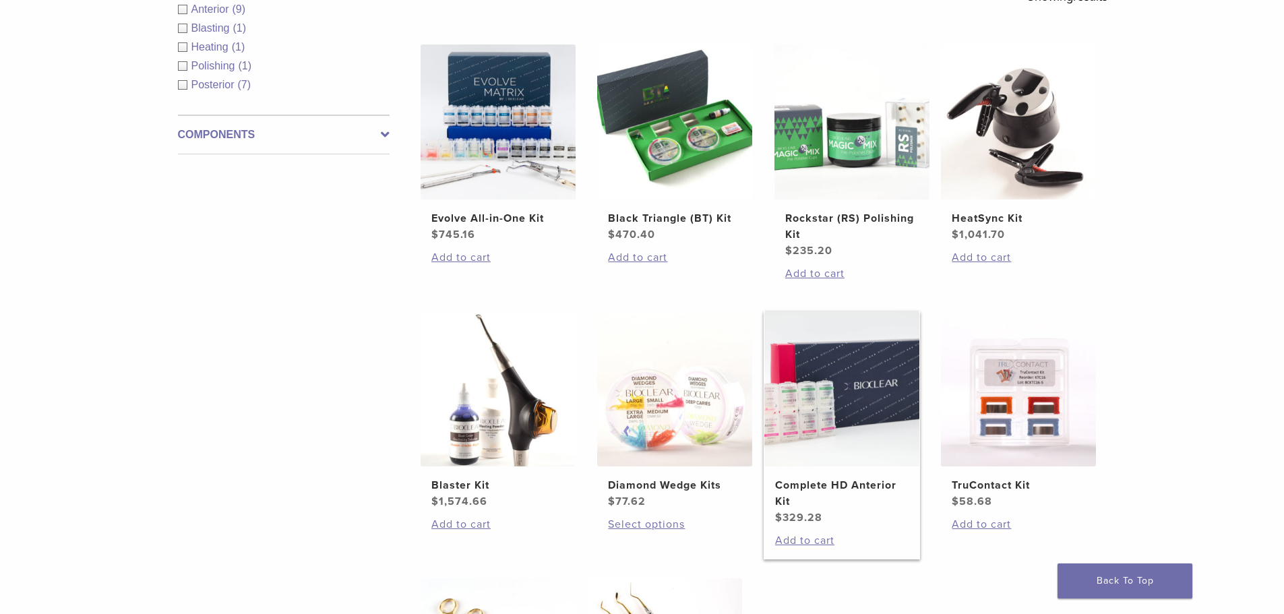 This screenshot has width=1284, height=614. What do you see at coordinates (978, 235) in the screenshot?
I see `bdi: 1,041.70` at bounding box center [978, 235].